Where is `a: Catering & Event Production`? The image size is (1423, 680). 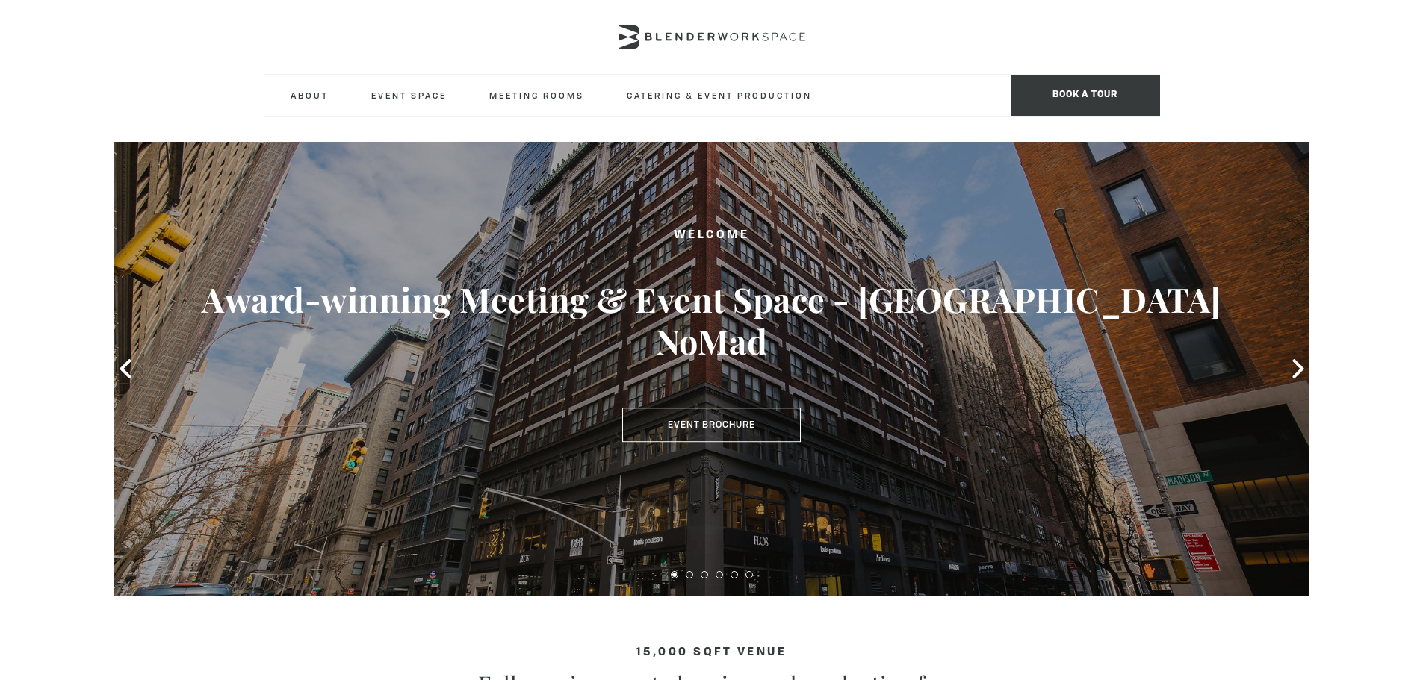
a: Catering & Event Production is located at coordinates (719, 95).